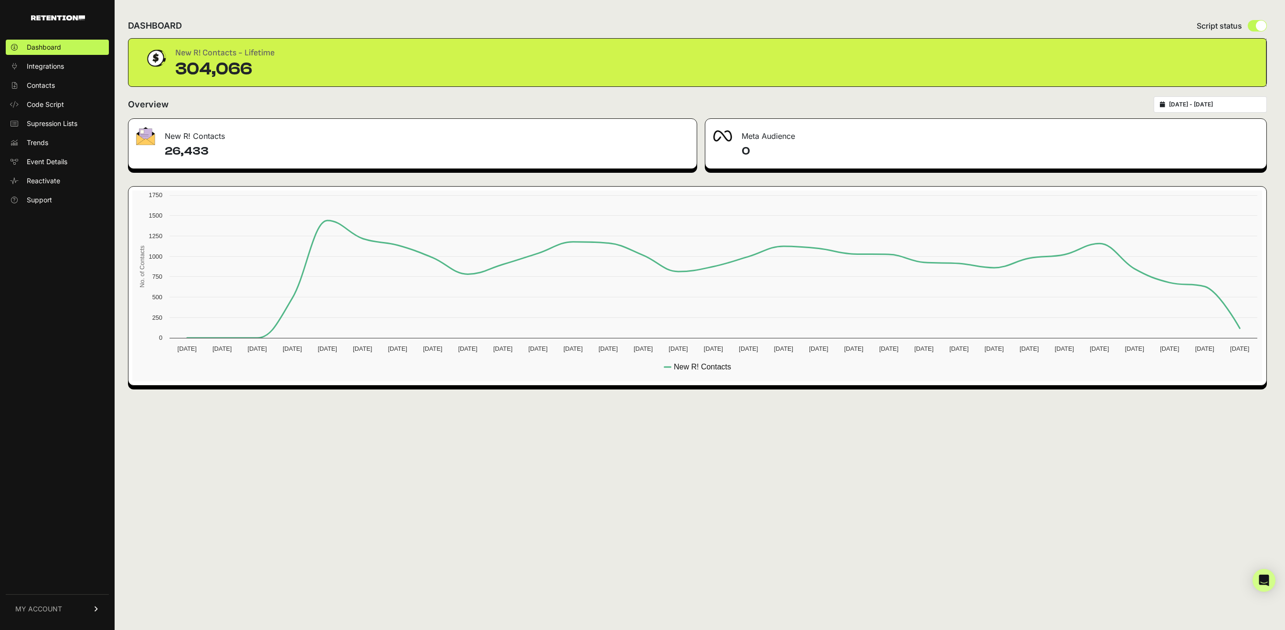 The image size is (1285, 630). Describe the element at coordinates (45, 105) in the screenshot. I see `span: Code Script` at that location.